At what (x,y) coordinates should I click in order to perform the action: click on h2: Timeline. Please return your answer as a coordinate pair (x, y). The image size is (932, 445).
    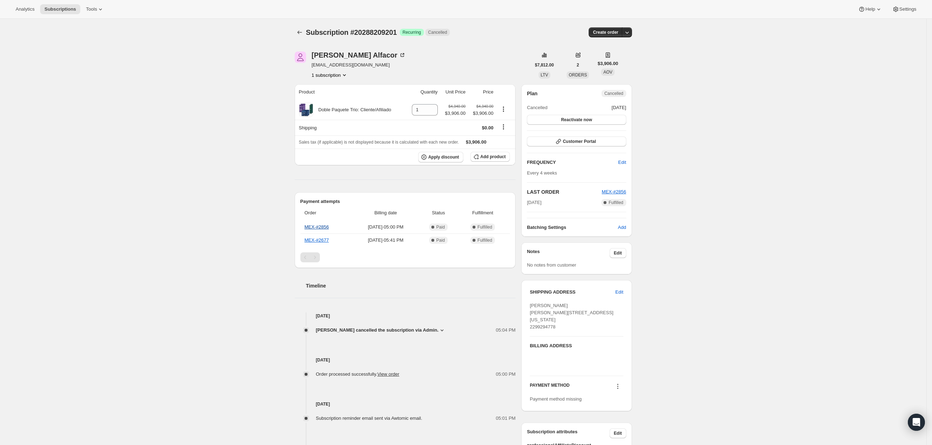
    Looking at the image, I should click on (411, 286).